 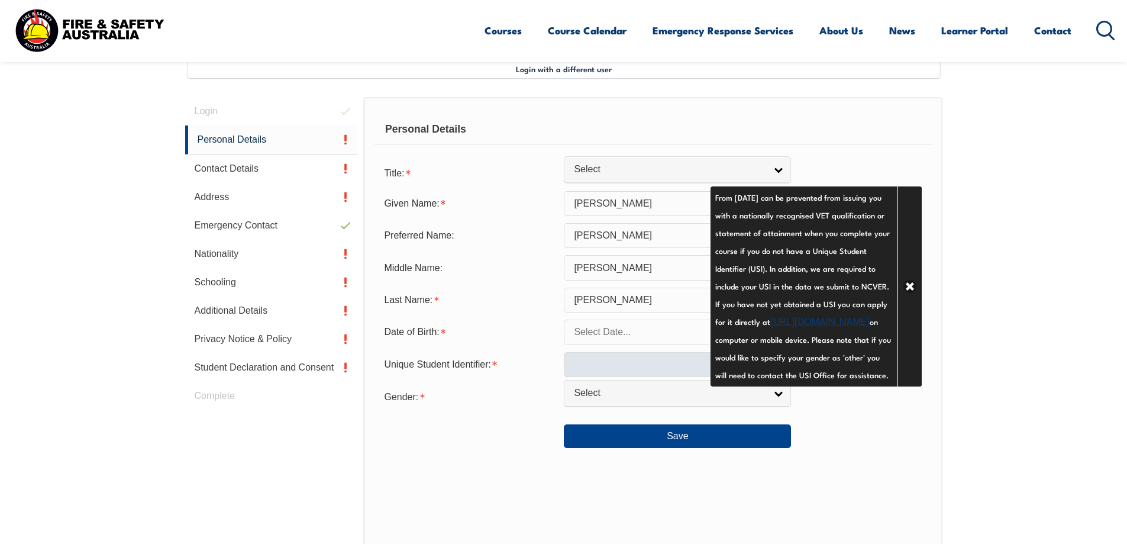 What do you see at coordinates (469, 300) in the screenshot?
I see `div: Last Name is required.` at bounding box center [469, 300].